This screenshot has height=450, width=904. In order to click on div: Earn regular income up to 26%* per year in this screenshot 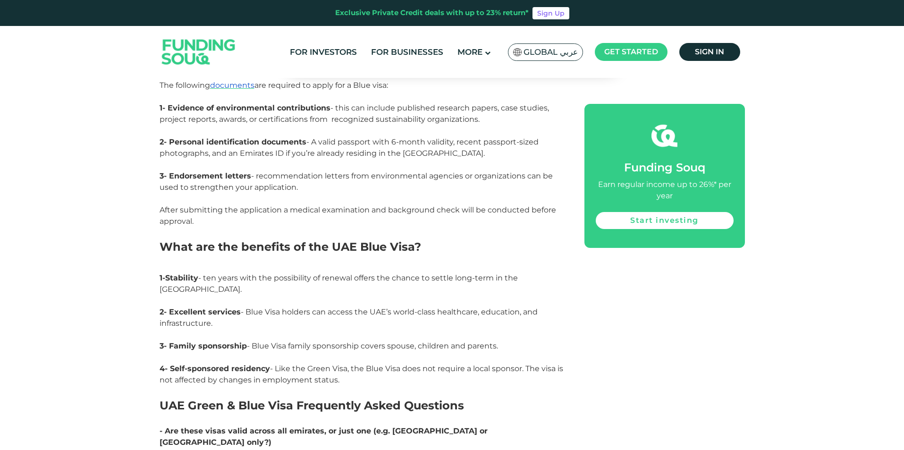, I will do `click(665, 190)`.